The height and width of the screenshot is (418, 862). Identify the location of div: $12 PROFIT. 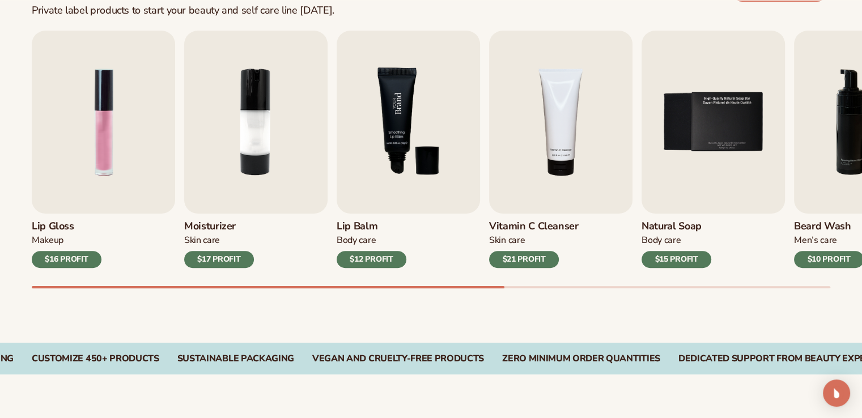
(371, 259).